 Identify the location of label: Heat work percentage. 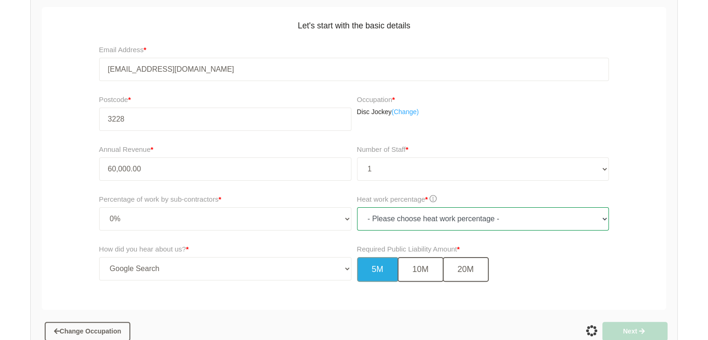
(397, 199).